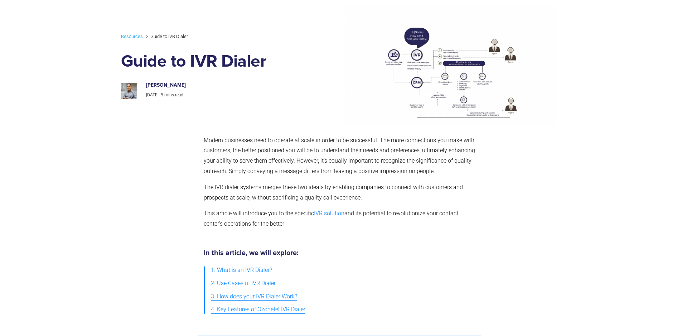 This screenshot has width=682, height=336. What do you see at coordinates (258, 309) in the screenshot?
I see `a: 4. Key Features of Ozonetel IVR Dialer` at bounding box center [258, 309].